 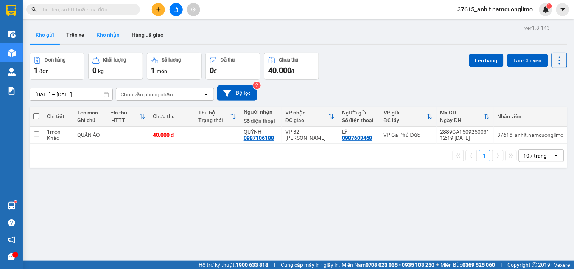 I want to click on div: Tên món, so click(x=90, y=113).